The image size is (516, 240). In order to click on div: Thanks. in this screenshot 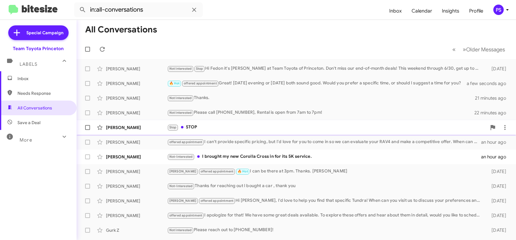, I will do `click(321, 98)`.